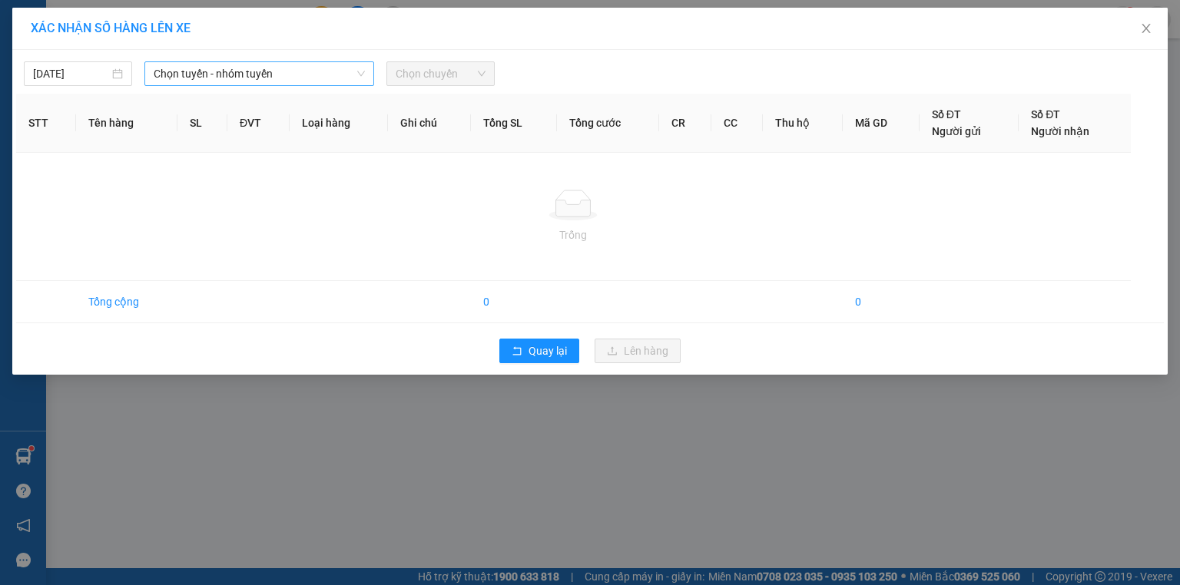  What do you see at coordinates (150, 62) in the screenshot?
I see `li: 0946 508 595` at bounding box center [150, 62].